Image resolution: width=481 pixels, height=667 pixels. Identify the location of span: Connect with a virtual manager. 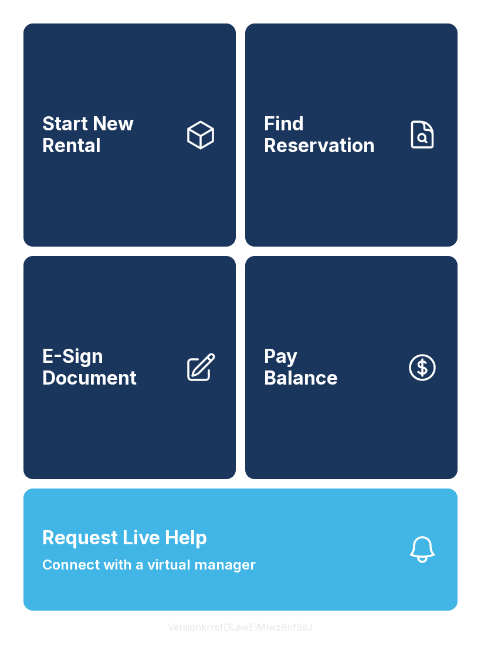
(149, 565).